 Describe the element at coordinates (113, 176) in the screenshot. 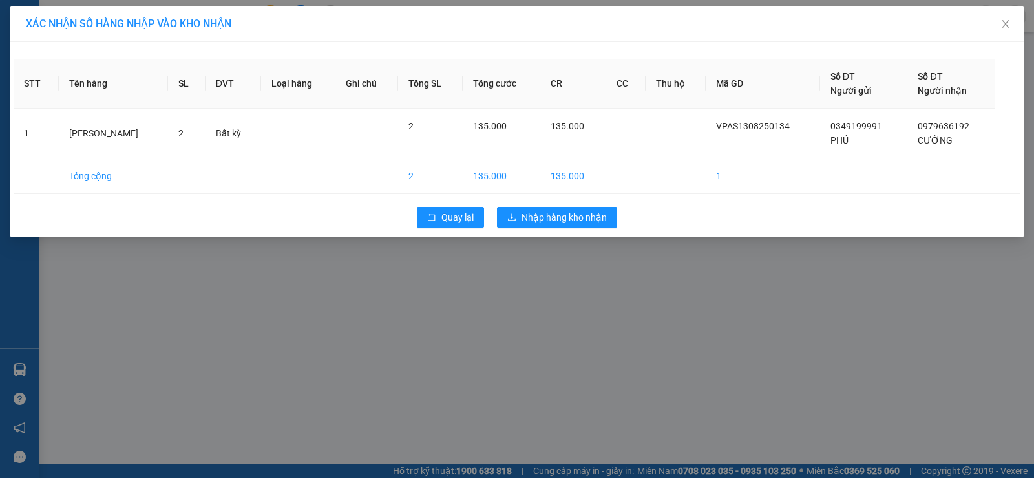

I see `td: Tổng cộng` at that location.